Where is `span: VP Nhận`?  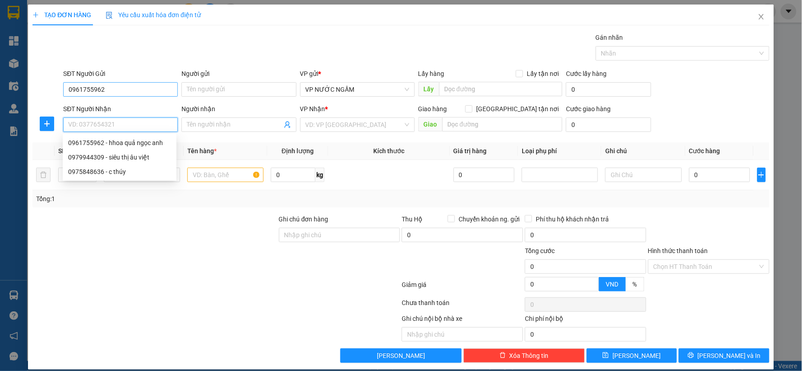
span: VP Nhận is located at coordinates (313, 109).